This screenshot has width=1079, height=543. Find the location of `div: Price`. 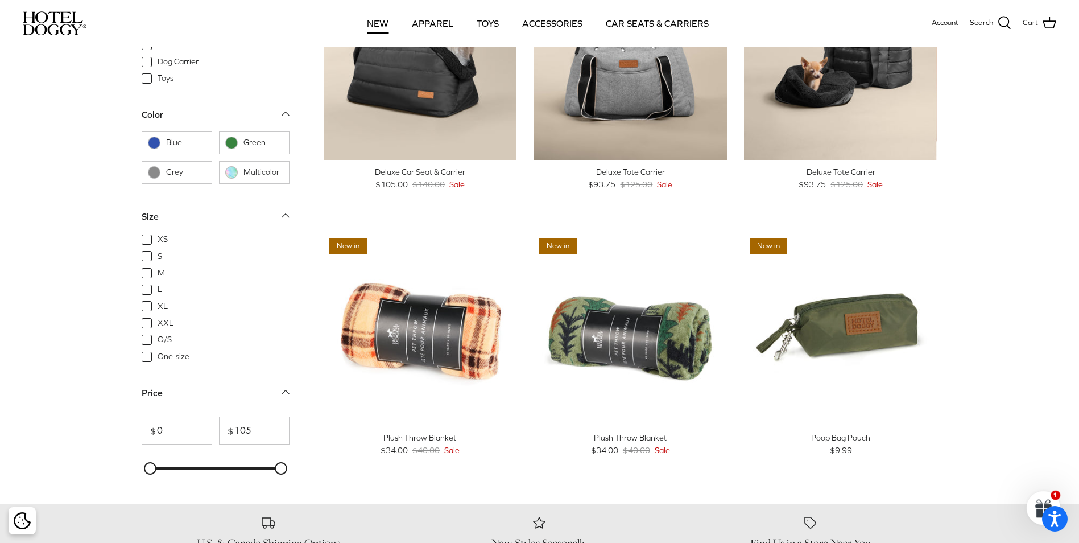

div: Price is located at coordinates (152, 393).